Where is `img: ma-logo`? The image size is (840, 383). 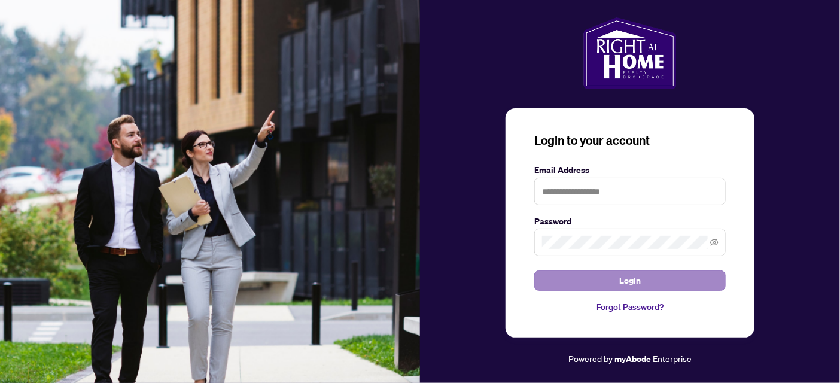 img: ma-logo is located at coordinates (629, 53).